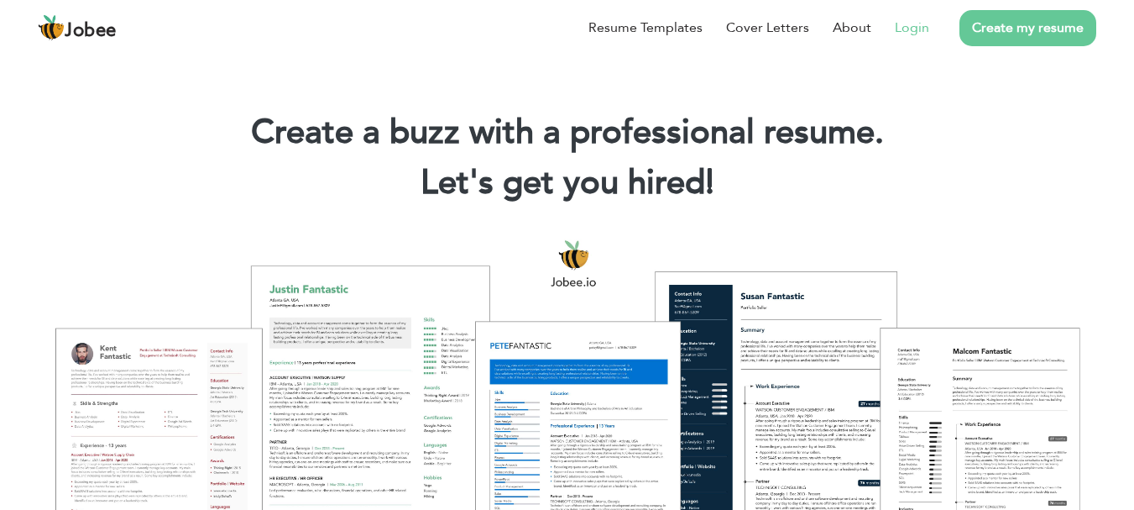 Image resolution: width=1134 pixels, height=510 pixels. What do you see at coordinates (1027, 28) in the screenshot?
I see `a: Create my resume` at bounding box center [1027, 28].